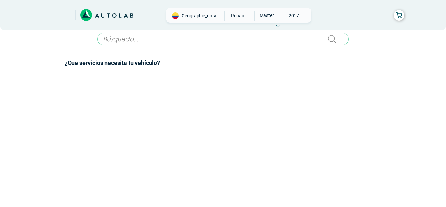 This screenshot has width=446, height=207. Describe the element at coordinates (223, 39) in the screenshot. I see `input: Búsqueda...` at that location.